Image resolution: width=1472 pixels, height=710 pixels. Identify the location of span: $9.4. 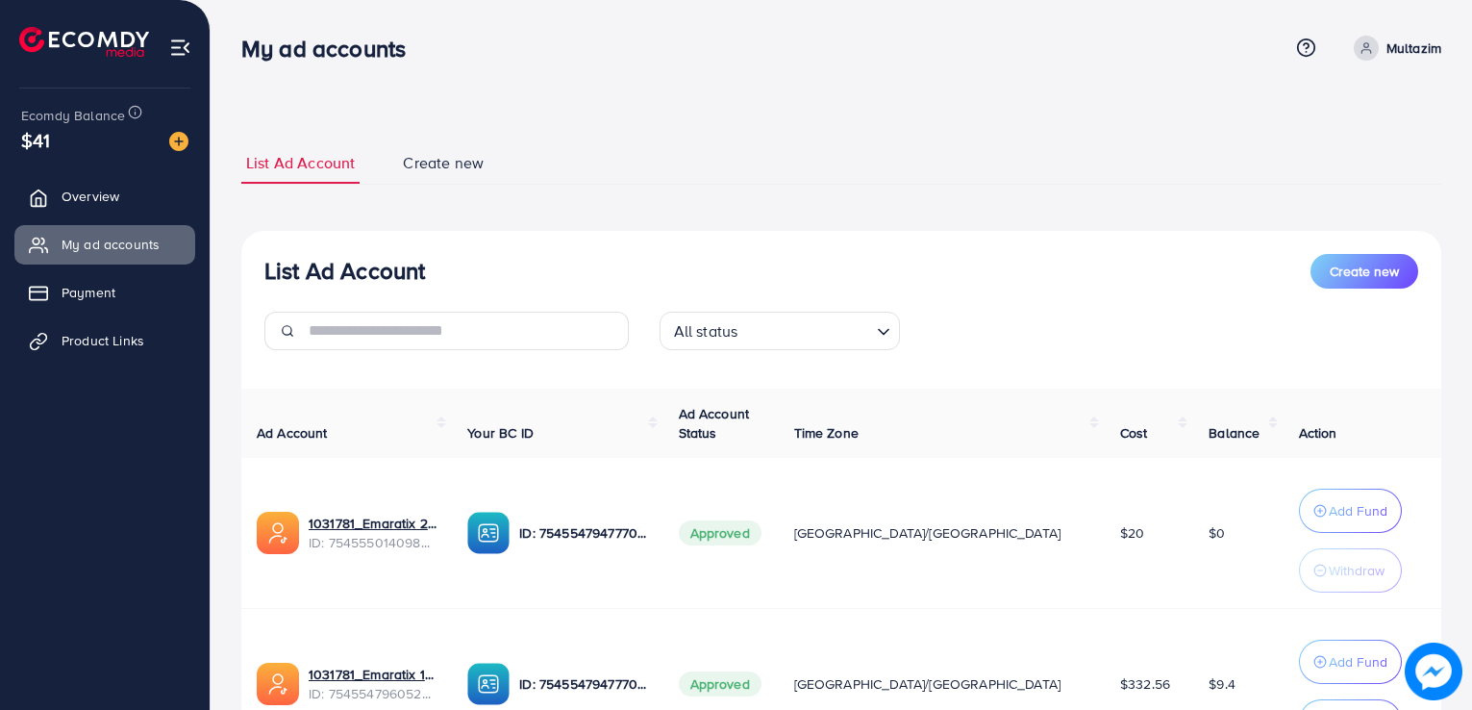
(1222, 684).